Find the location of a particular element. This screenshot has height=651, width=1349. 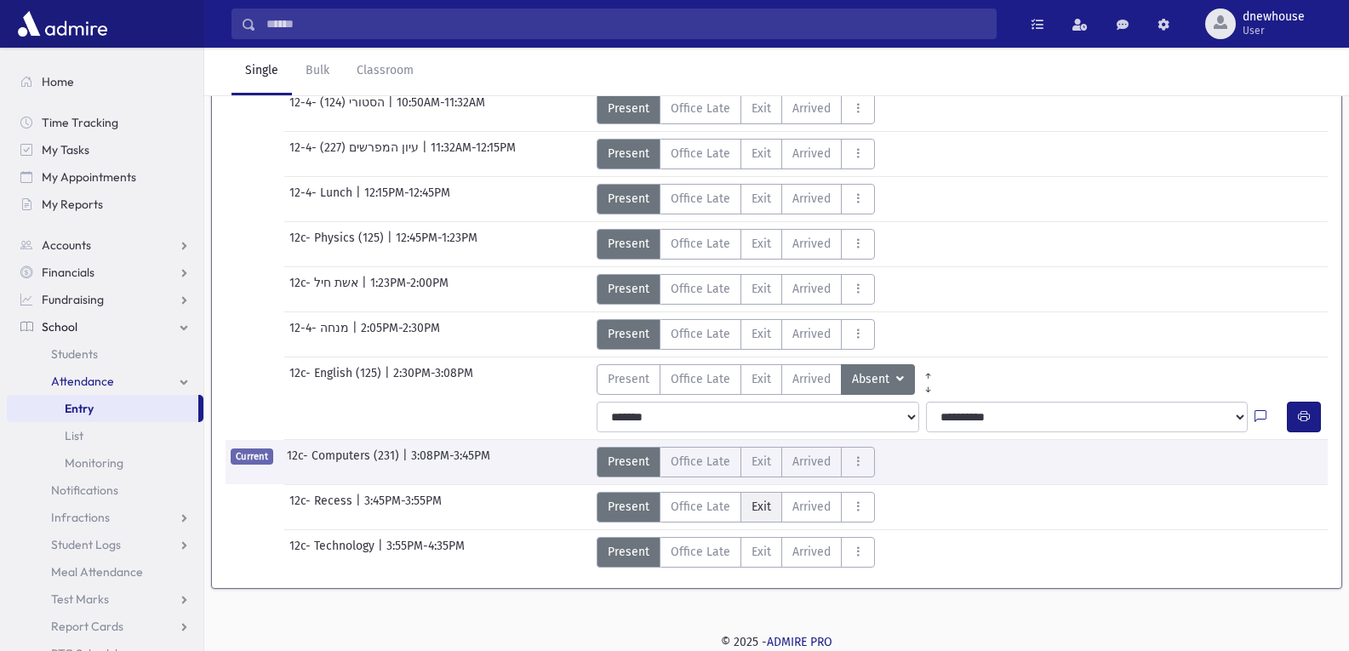

a: Notifications is located at coordinates (105, 490).